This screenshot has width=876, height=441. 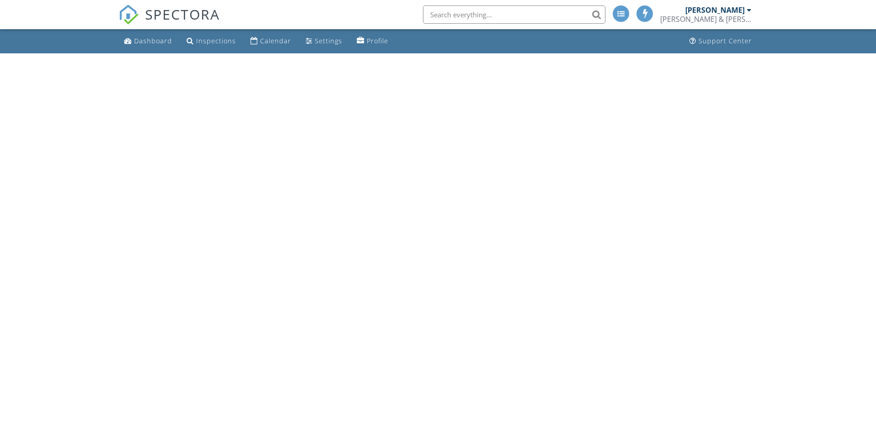 I want to click on div: Calendar, so click(x=276, y=41).